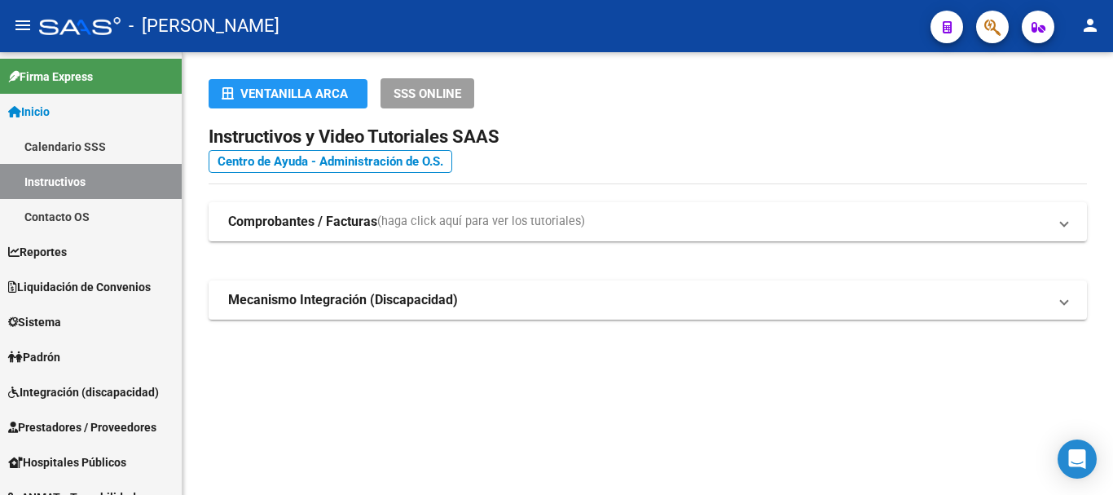 This screenshot has width=1113, height=495. Describe the element at coordinates (648, 222) in the screenshot. I see `mat-expansion-panel-header: Comprobantes / Facturas(haga click aquí para ver los tutoriales)` at that location.